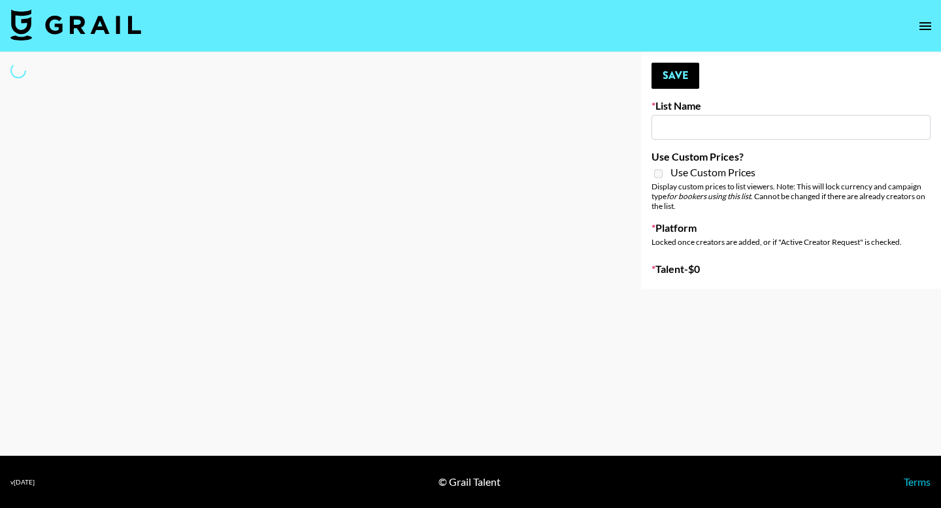  Describe the element at coordinates (791, 228) in the screenshot. I see `label: Platform` at that location.